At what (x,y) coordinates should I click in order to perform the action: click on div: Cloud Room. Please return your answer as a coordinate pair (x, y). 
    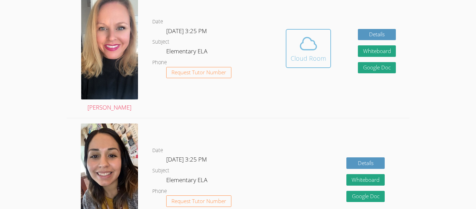
    Looking at the image, I should click on (308, 58).